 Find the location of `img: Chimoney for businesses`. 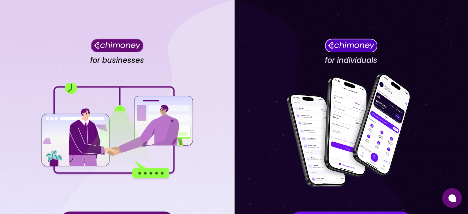

img: Chimoney for businesses is located at coordinates (117, 45).